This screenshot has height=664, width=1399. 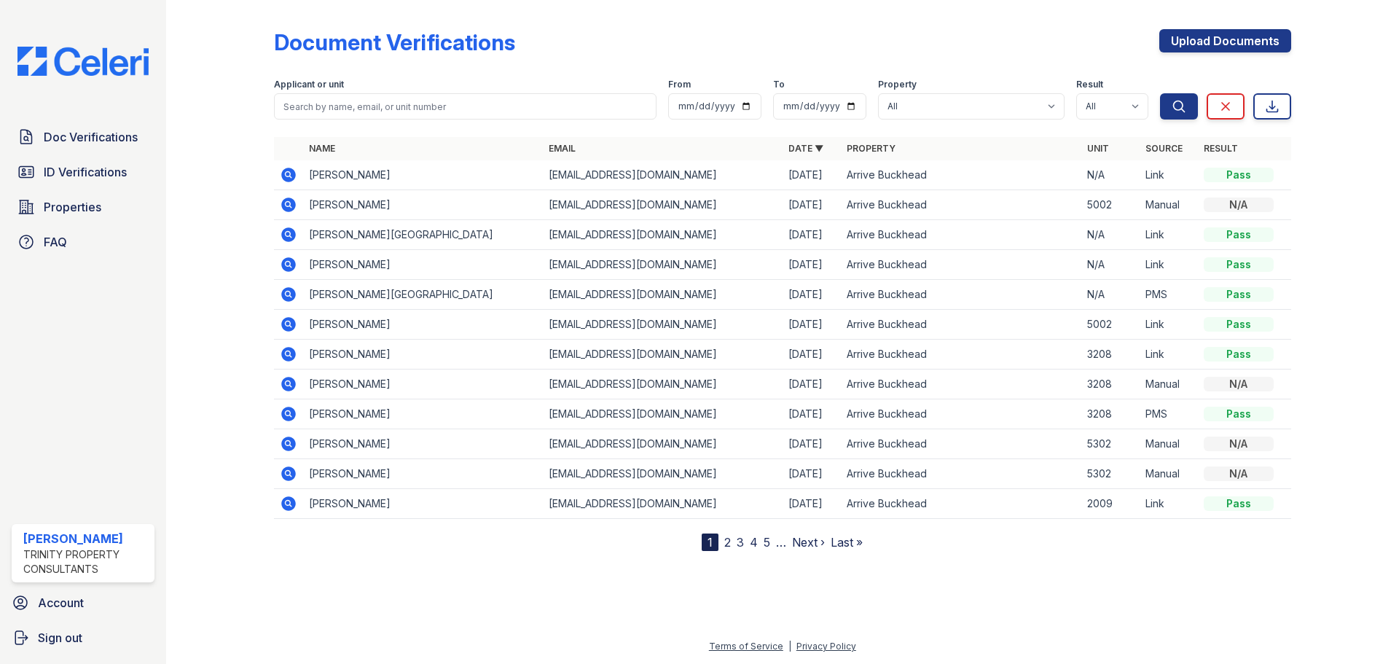 What do you see at coordinates (897, 85) in the screenshot?
I see `label: Property` at bounding box center [897, 85].